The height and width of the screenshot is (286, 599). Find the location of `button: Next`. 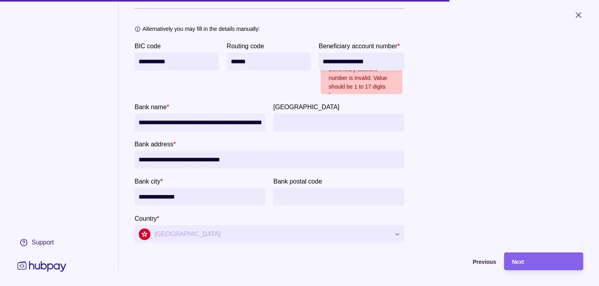

button: Next is located at coordinates (544, 261).